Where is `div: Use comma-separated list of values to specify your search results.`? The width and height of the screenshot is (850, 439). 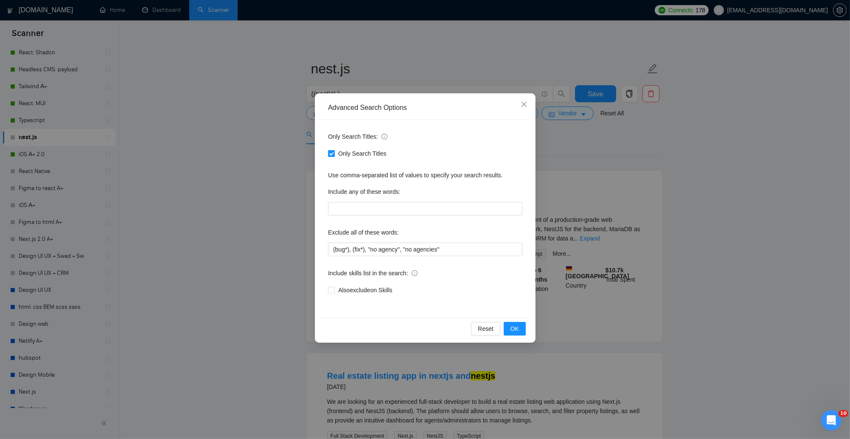 div: Use comma-separated list of values to specify your search results. is located at coordinates (425, 175).